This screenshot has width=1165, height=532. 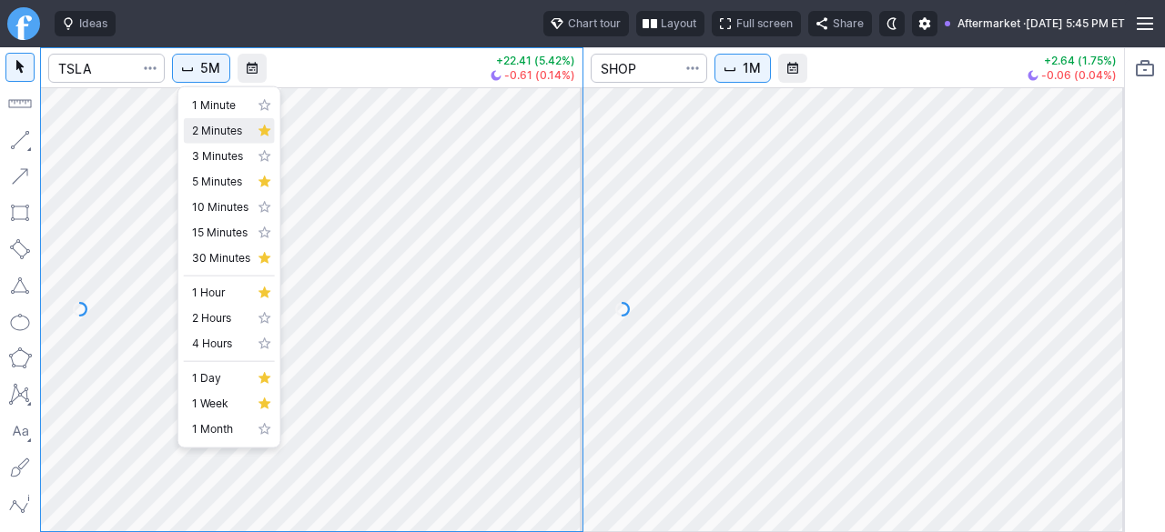 I want to click on span: 1 Day, so click(x=221, y=379).